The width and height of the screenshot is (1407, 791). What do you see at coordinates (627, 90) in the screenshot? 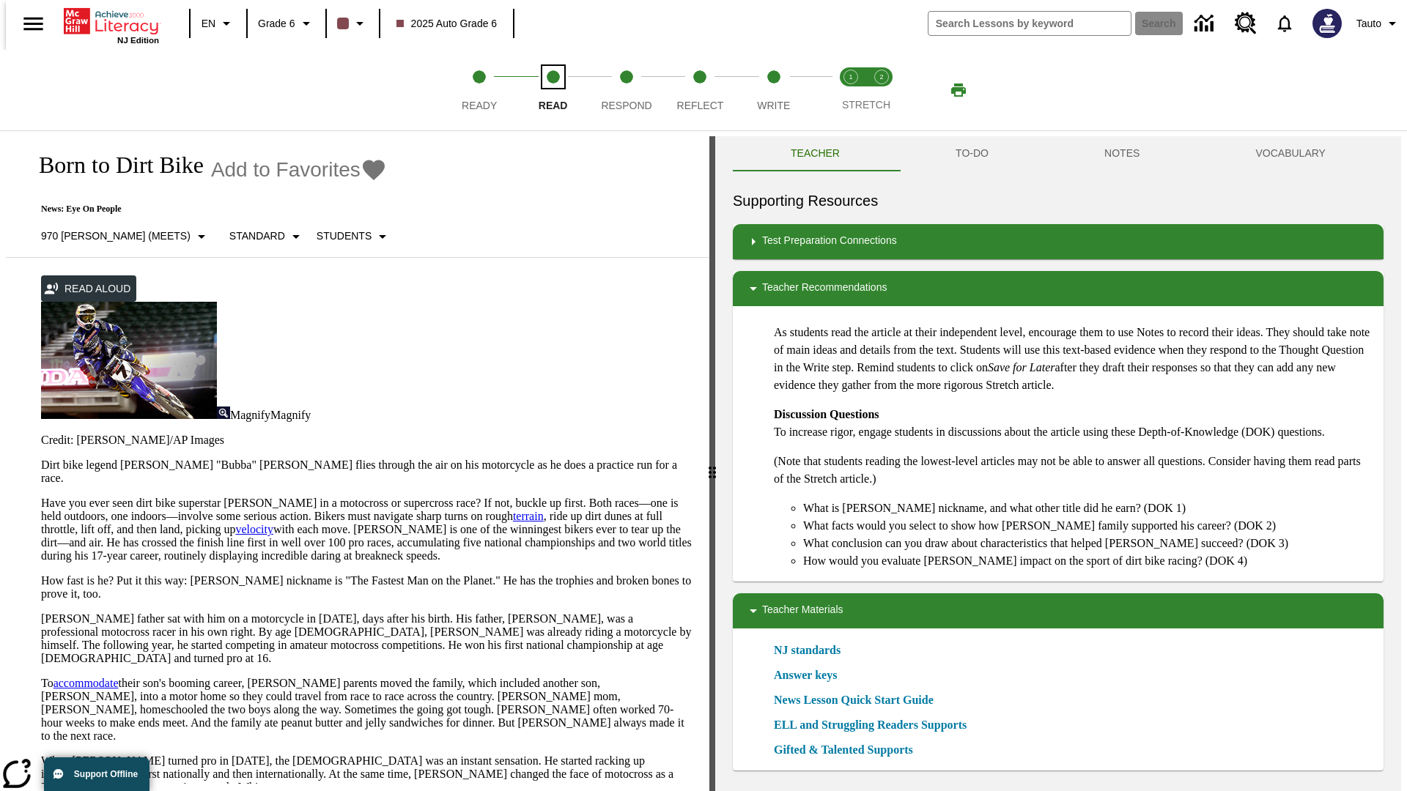
I see `button: Respond step 3 of 5` at bounding box center [627, 90].